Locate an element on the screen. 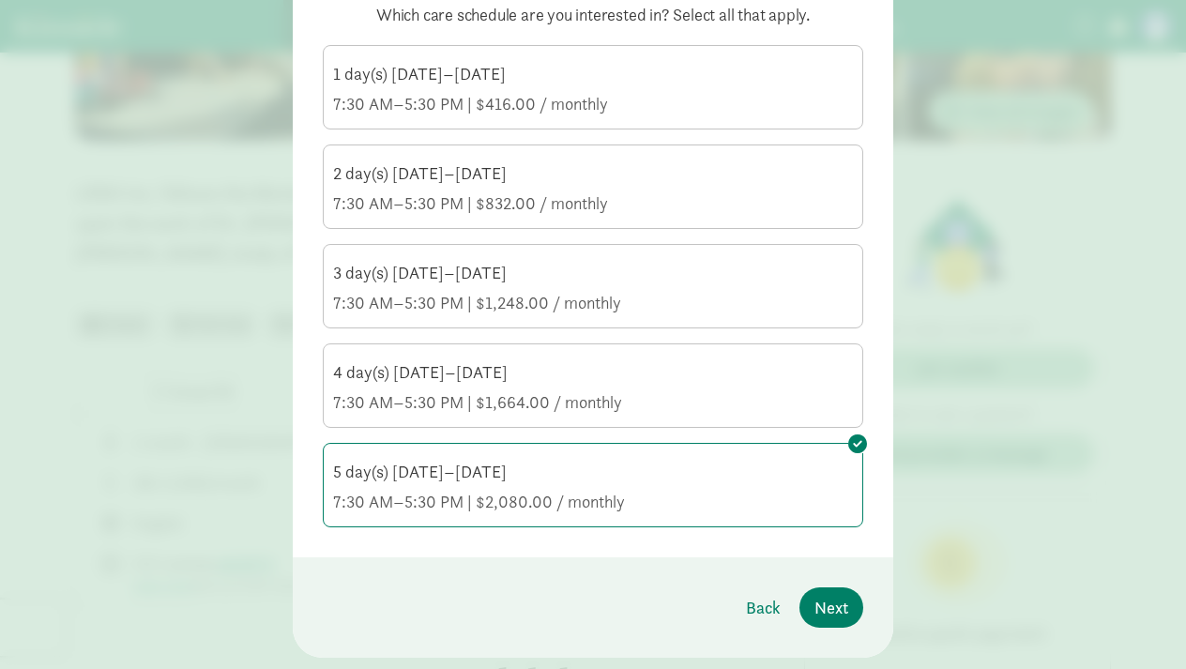 This screenshot has height=669, width=1186. span: Next is located at coordinates (831, 607).